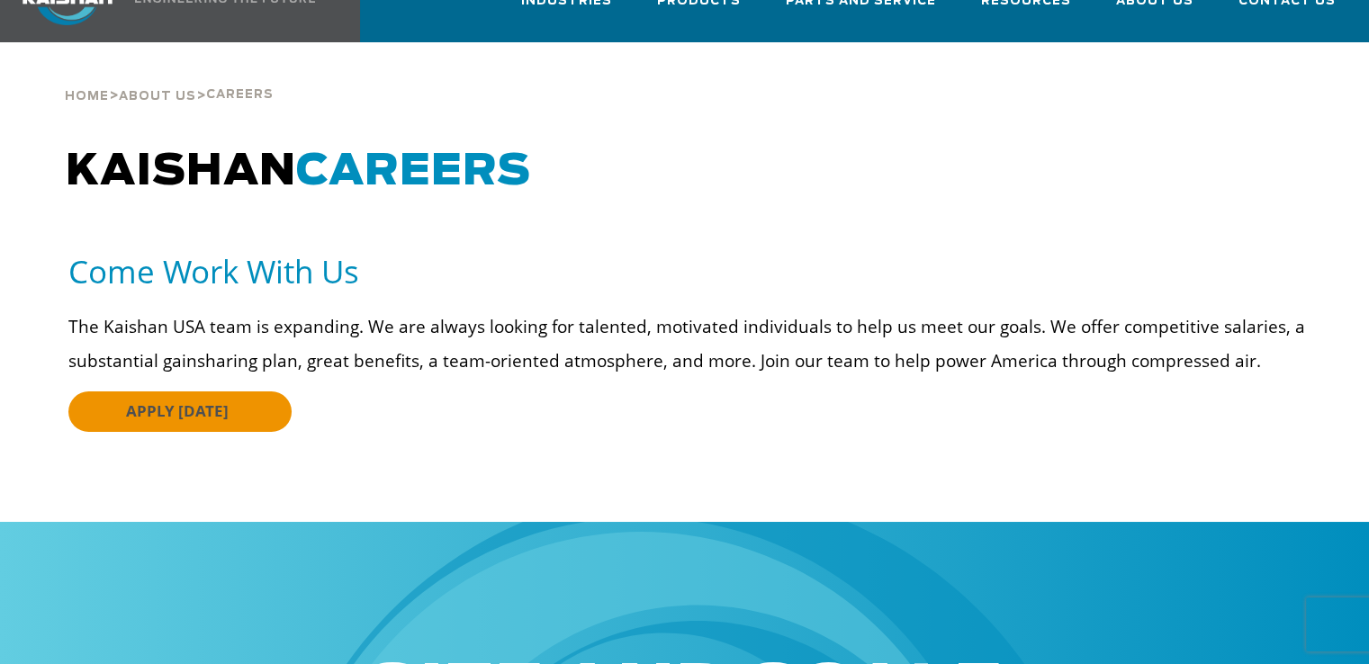 This screenshot has width=1369, height=664. What do you see at coordinates (158, 95) in the screenshot?
I see `a: About Us` at bounding box center [158, 95].